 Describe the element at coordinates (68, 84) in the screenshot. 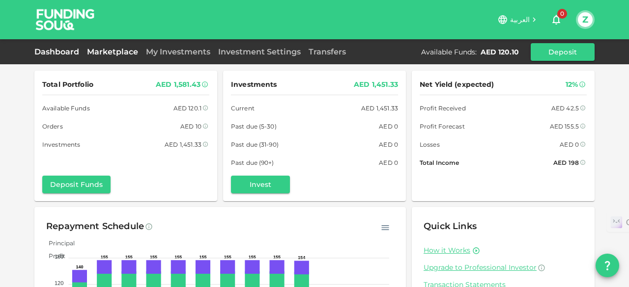

I see `span: Total Portfolio` at that location.